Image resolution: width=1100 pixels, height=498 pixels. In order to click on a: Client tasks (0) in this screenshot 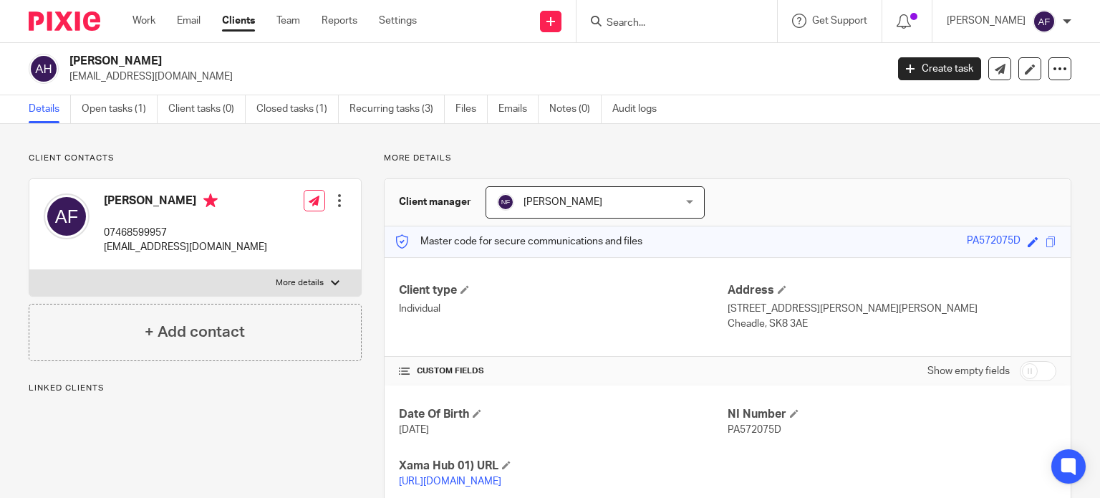, I will do `click(207, 109)`.